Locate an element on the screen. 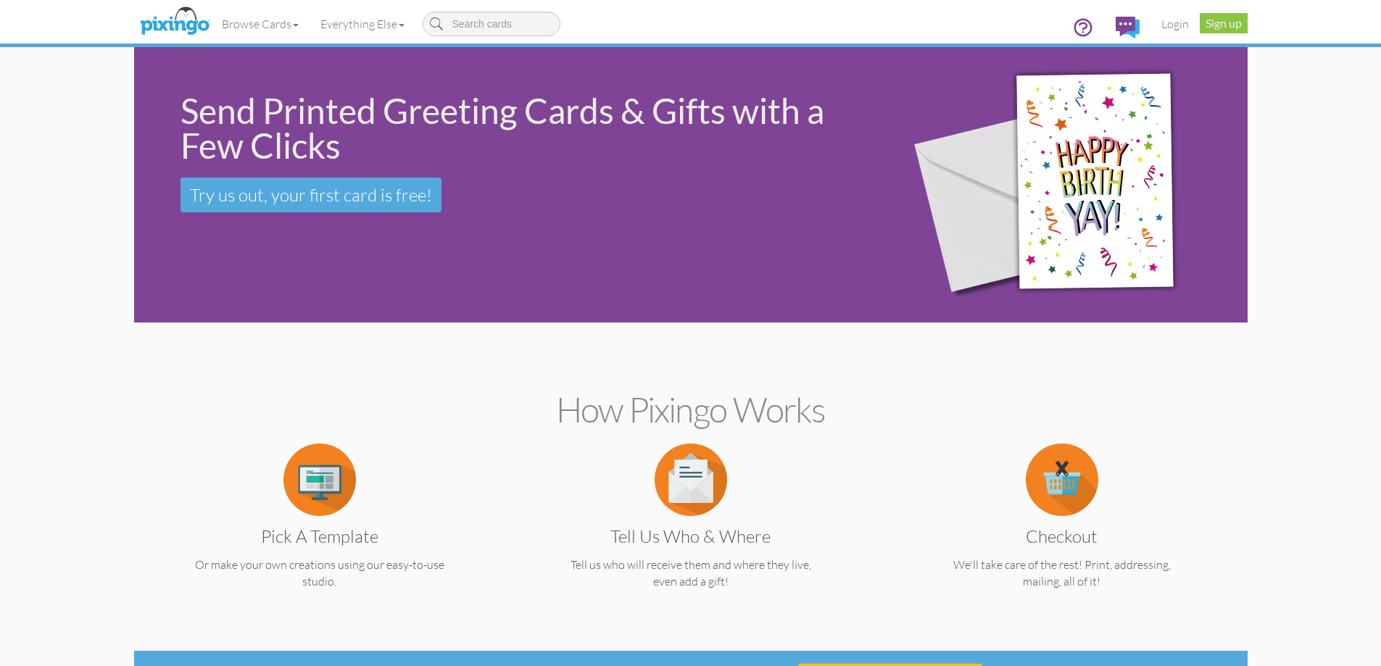 The image size is (1381, 666). p: We'll take care of the rest! Print, addressing, mailing, all of it! is located at coordinates (1062, 574).